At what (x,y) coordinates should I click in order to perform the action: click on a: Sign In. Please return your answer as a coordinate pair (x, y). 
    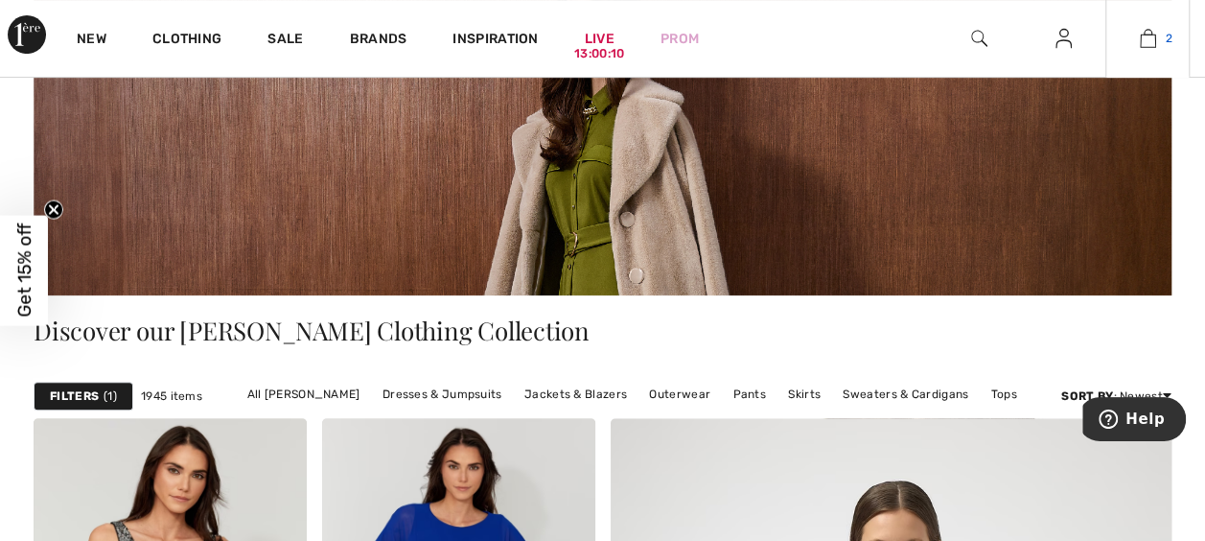
    Looking at the image, I should click on (1063, 38).